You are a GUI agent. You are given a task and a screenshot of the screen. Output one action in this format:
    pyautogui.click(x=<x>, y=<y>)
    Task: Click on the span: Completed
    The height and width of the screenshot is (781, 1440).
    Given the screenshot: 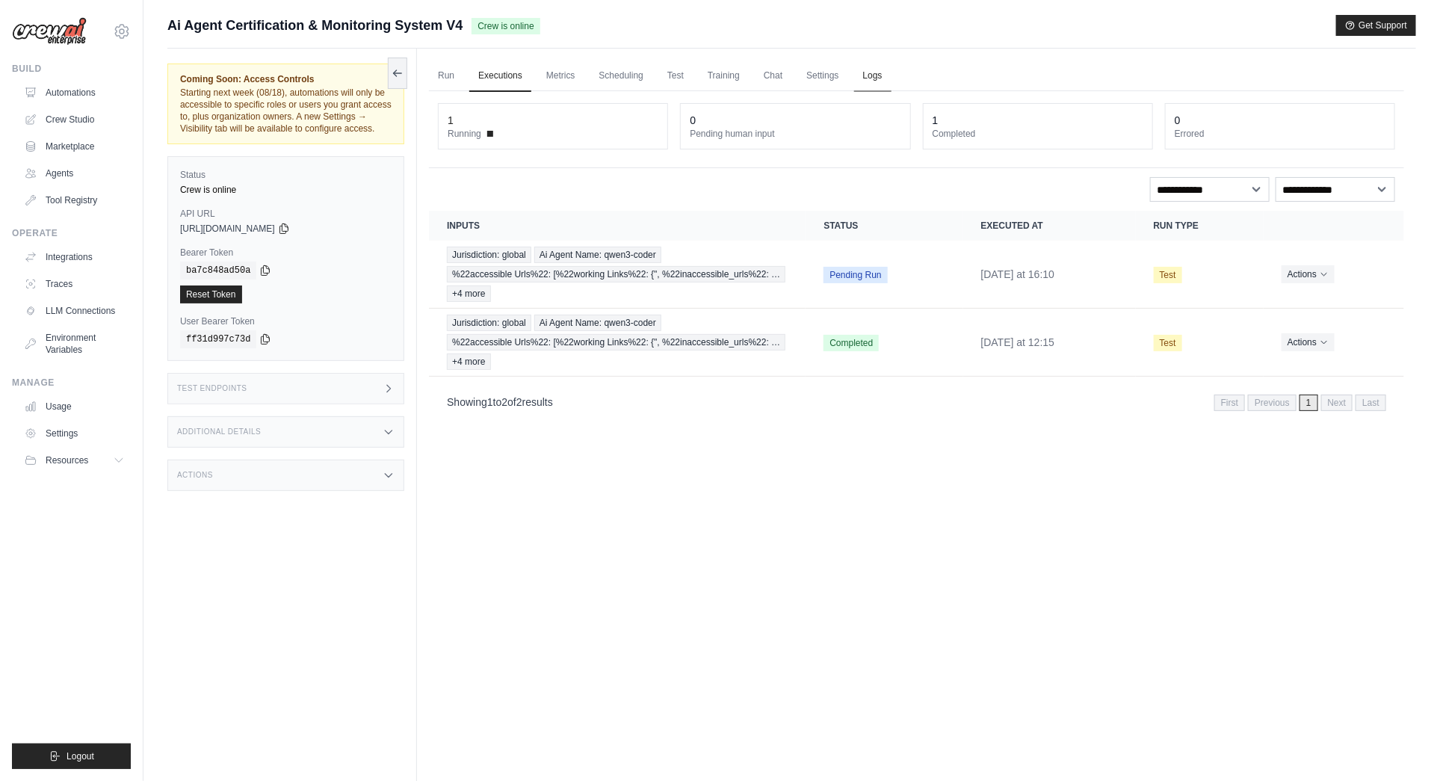 What is the action you would take?
    pyautogui.click(x=851, y=343)
    